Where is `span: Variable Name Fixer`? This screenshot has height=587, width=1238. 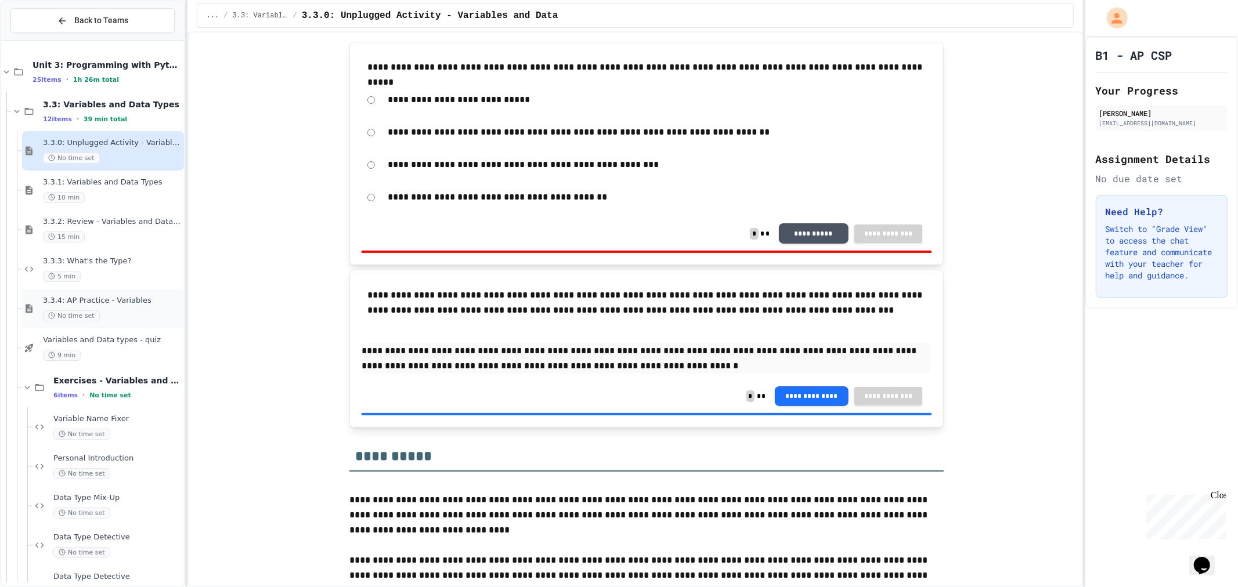 span: Variable Name Fixer is located at coordinates (117, 419).